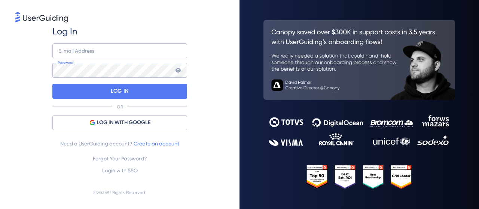 This screenshot has width=479, height=209. I want to click on span: LOG IN WITH GOOGLE, so click(123, 123).